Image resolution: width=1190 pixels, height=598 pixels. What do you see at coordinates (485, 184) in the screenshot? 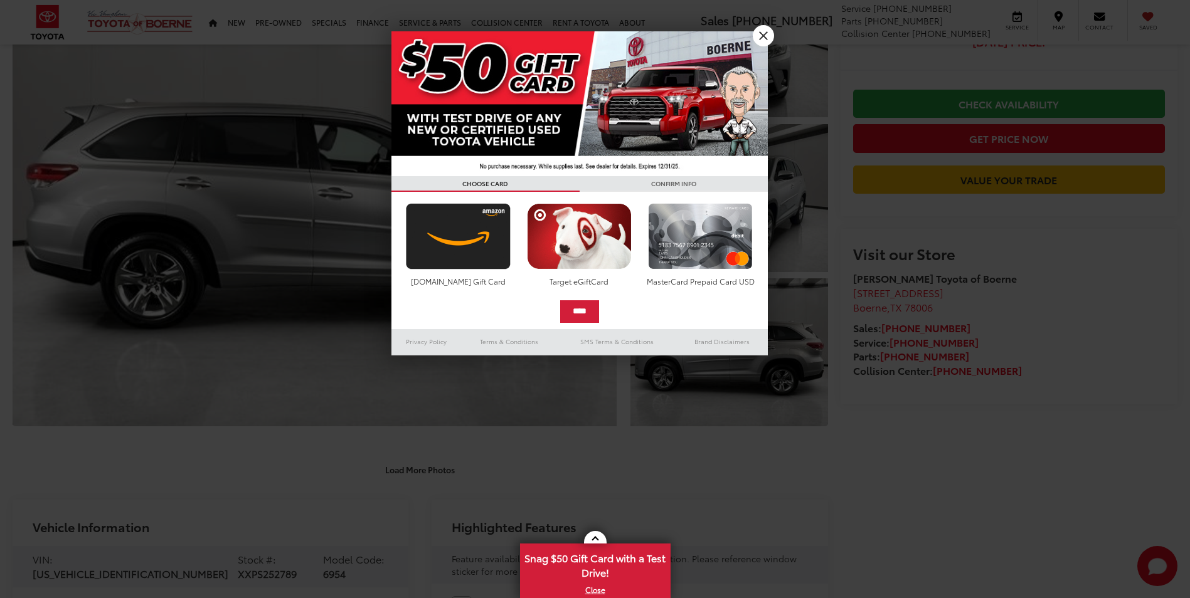
I see `h3: CHOOSE CARD` at bounding box center [485, 184].